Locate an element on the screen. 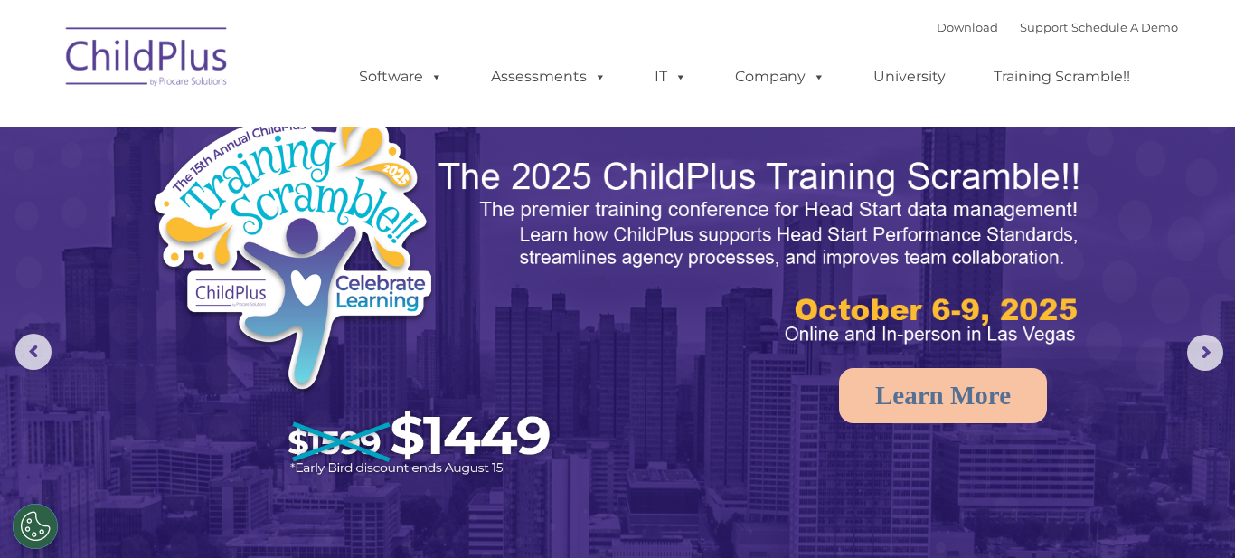 Image resolution: width=1235 pixels, height=558 pixels. a: Support is located at coordinates (1043, 27).